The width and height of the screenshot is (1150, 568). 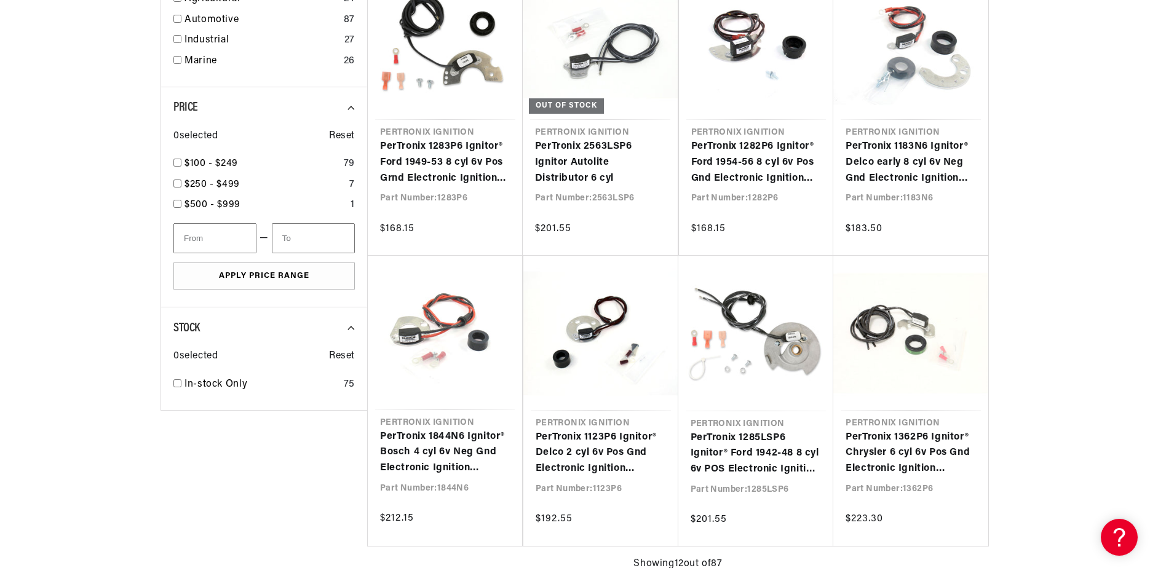 What do you see at coordinates (601, 453) in the screenshot?
I see `a: PerTronix 1123P6 Ignitor® Delco 2 cyl 6v Pos Gnd Electronic Ignition Conversion Kit` at bounding box center [601, 453].